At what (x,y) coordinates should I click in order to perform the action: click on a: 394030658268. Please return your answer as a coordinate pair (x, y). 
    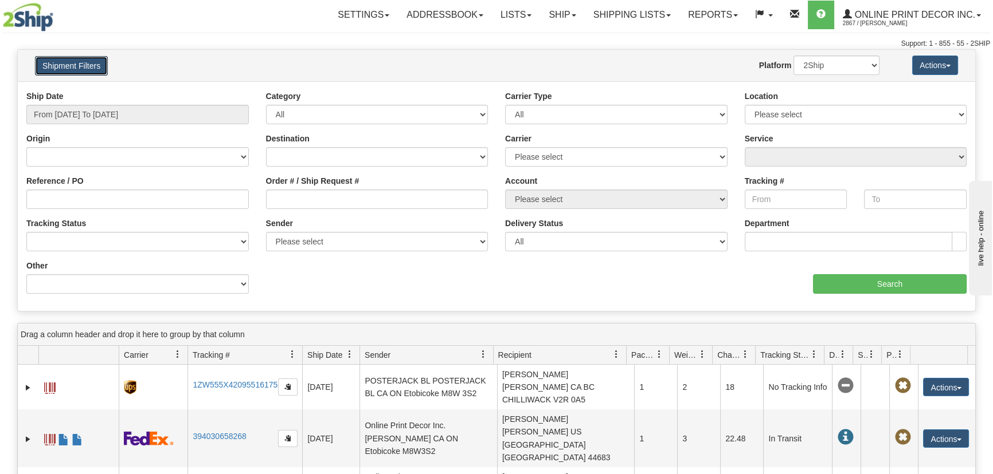
    Looking at the image, I should click on (219, 437).